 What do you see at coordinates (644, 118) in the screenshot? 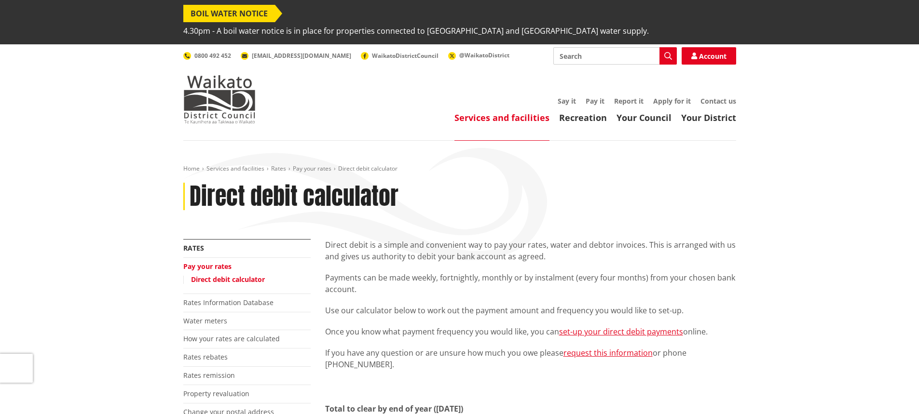
I see `a: Your Council` at bounding box center [644, 118].